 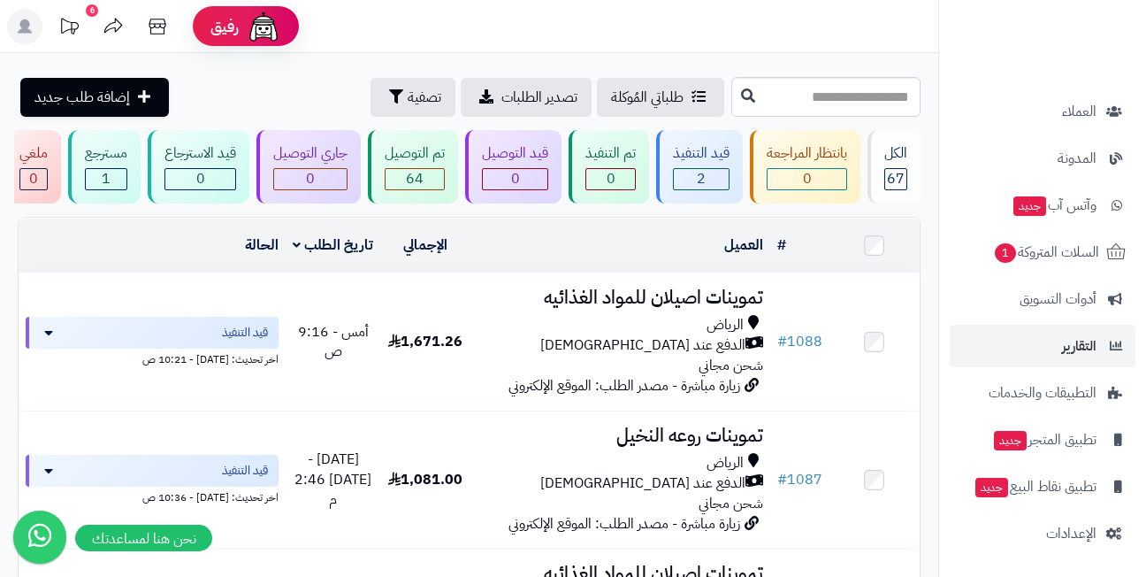 I want to click on span: طلباتي المُوكلة, so click(x=648, y=97).